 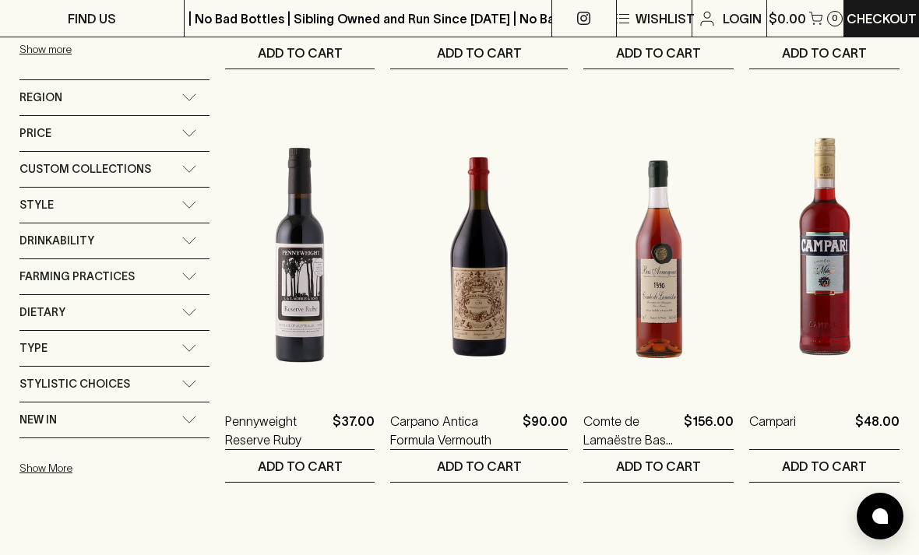 What do you see at coordinates (122, 468) in the screenshot?
I see `button: Show More` at bounding box center [122, 468].